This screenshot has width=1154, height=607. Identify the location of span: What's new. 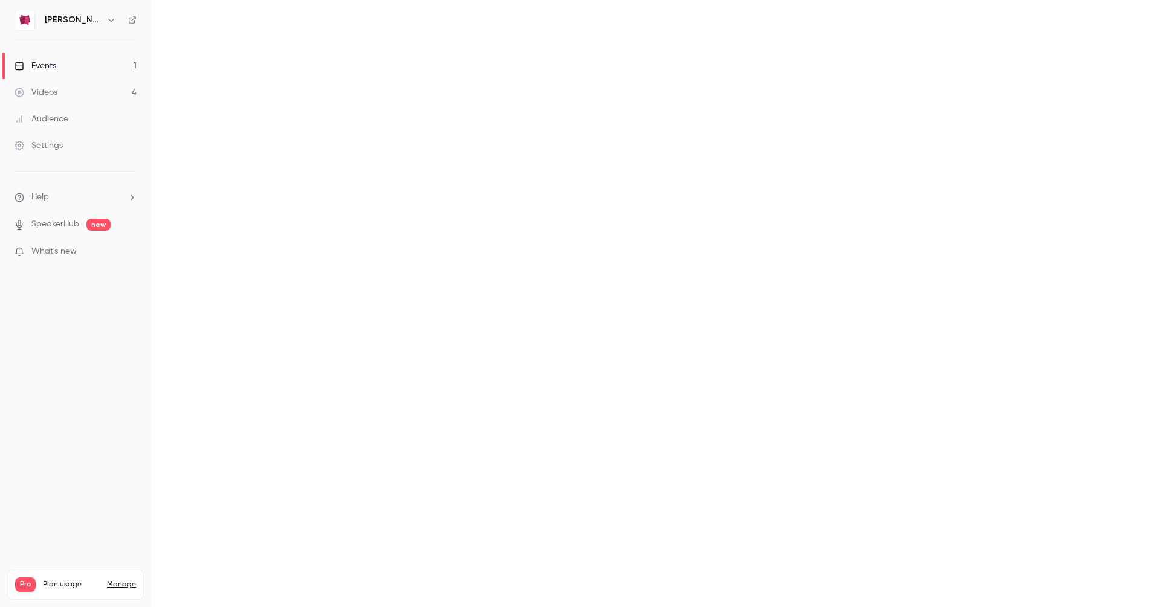
(54, 251).